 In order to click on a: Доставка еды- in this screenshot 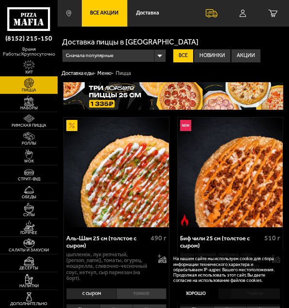, I will do `click(78, 73)`.